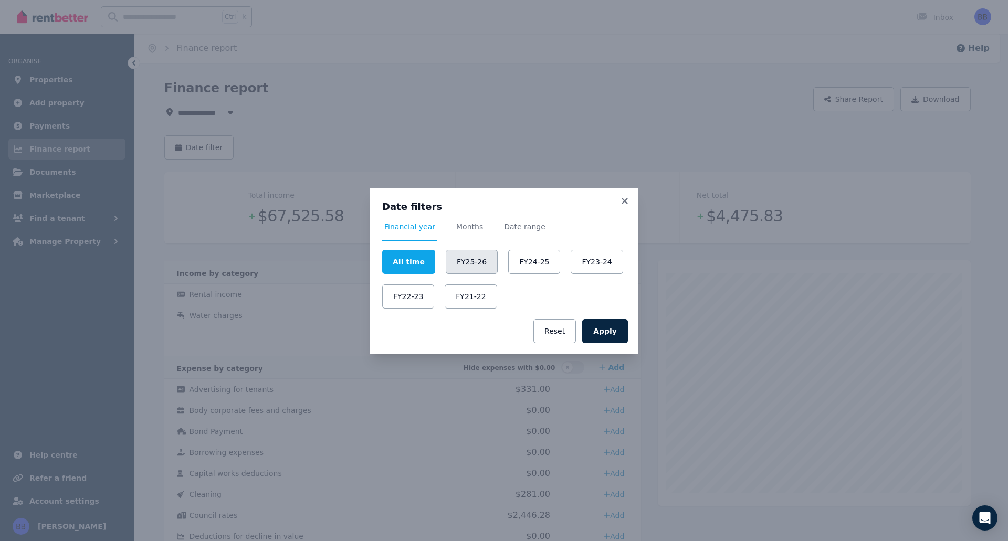 The height and width of the screenshot is (541, 1008). What do you see at coordinates (504, 232) in the screenshot?
I see `nav: Tabs` at bounding box center [504, 232].